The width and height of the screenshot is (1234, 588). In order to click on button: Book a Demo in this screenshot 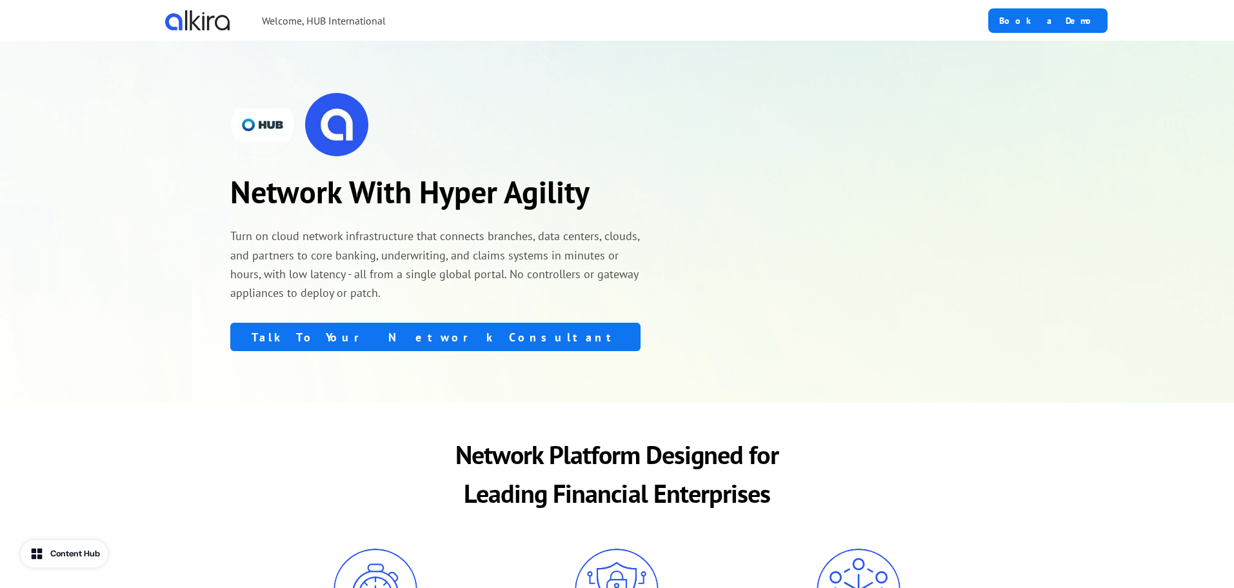, I will do `click(1048, 21)`.